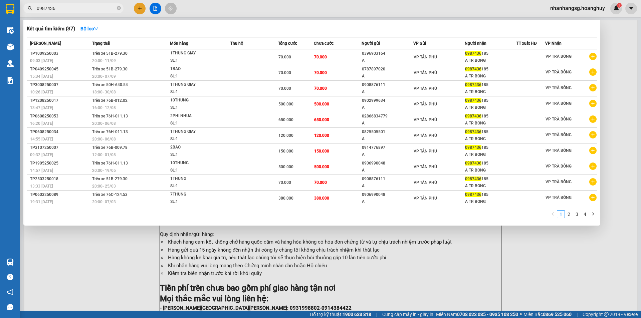  What do you see at coordinates (89, 29) in the screenshot?
I see `button: Bộ lọcdown` at bounding box center [89, 29].